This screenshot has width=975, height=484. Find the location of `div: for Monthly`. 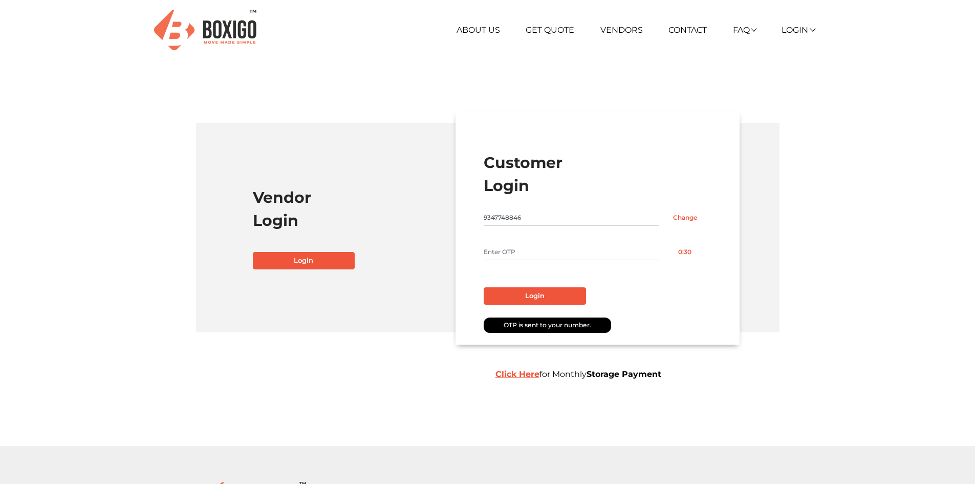

div: for Monthly is located at coordinates (634, 374).